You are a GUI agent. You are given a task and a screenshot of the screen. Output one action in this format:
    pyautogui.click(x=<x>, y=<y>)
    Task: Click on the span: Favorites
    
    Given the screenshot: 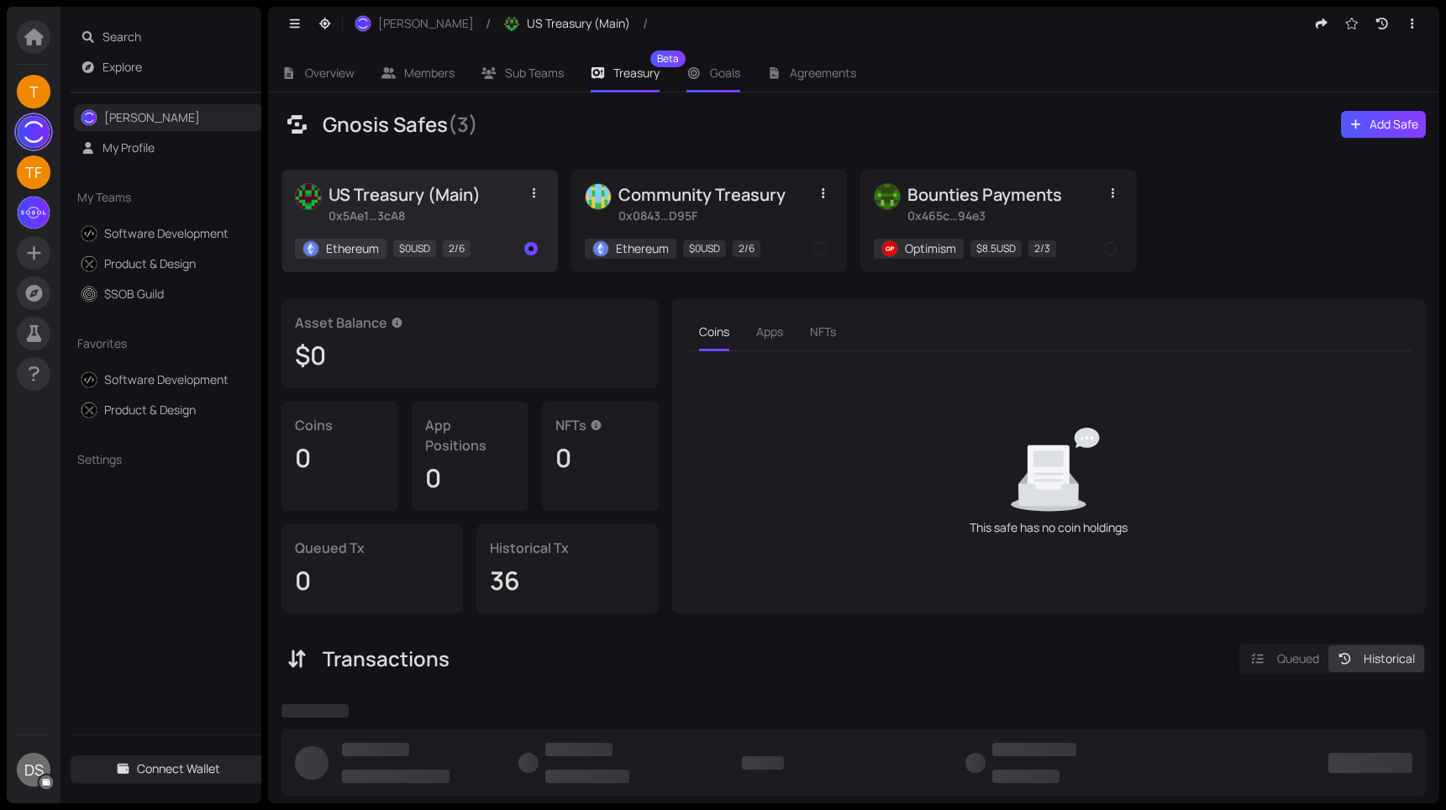 What is the action you would take?
    pyautogui.click(x=153, y=344)
    